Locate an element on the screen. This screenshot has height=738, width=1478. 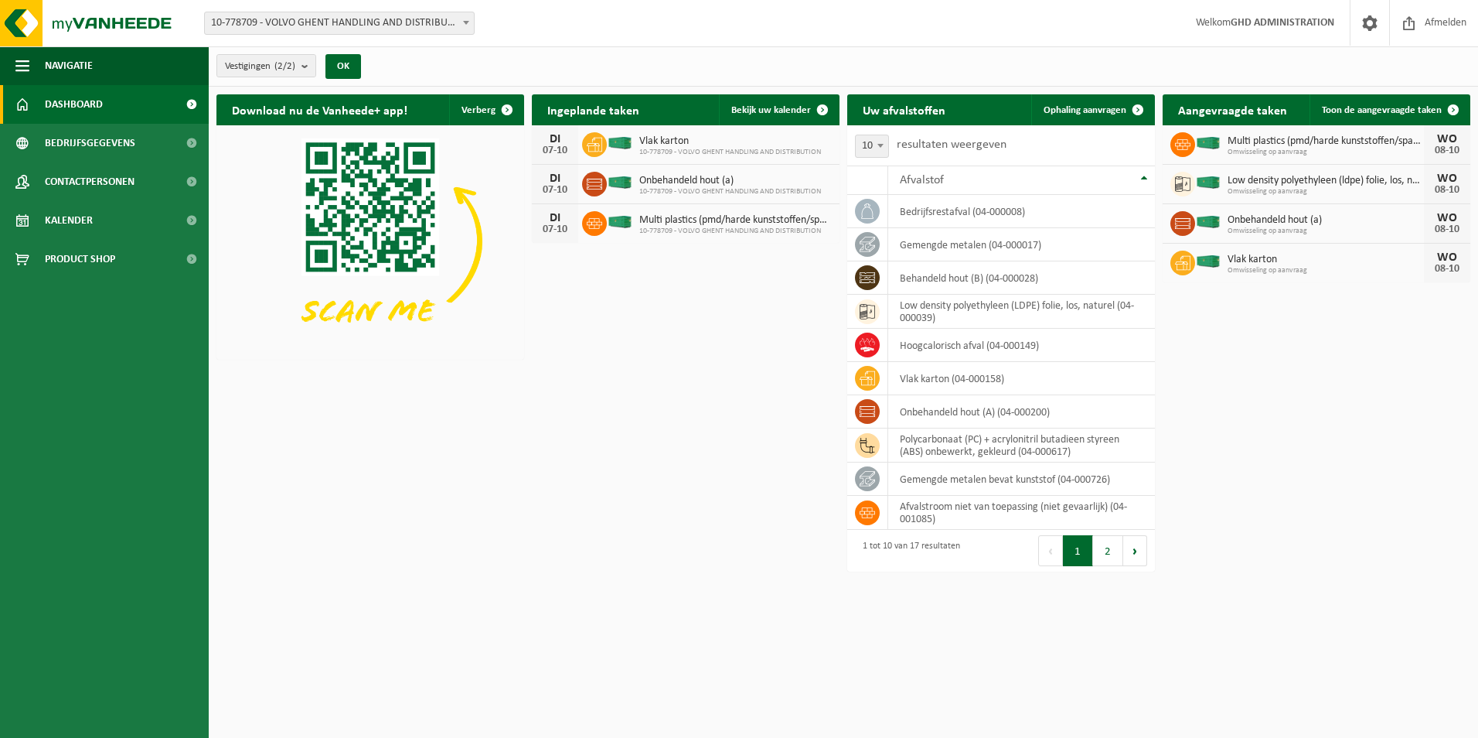
span: Navigatie is located at coordinates (69, 66).